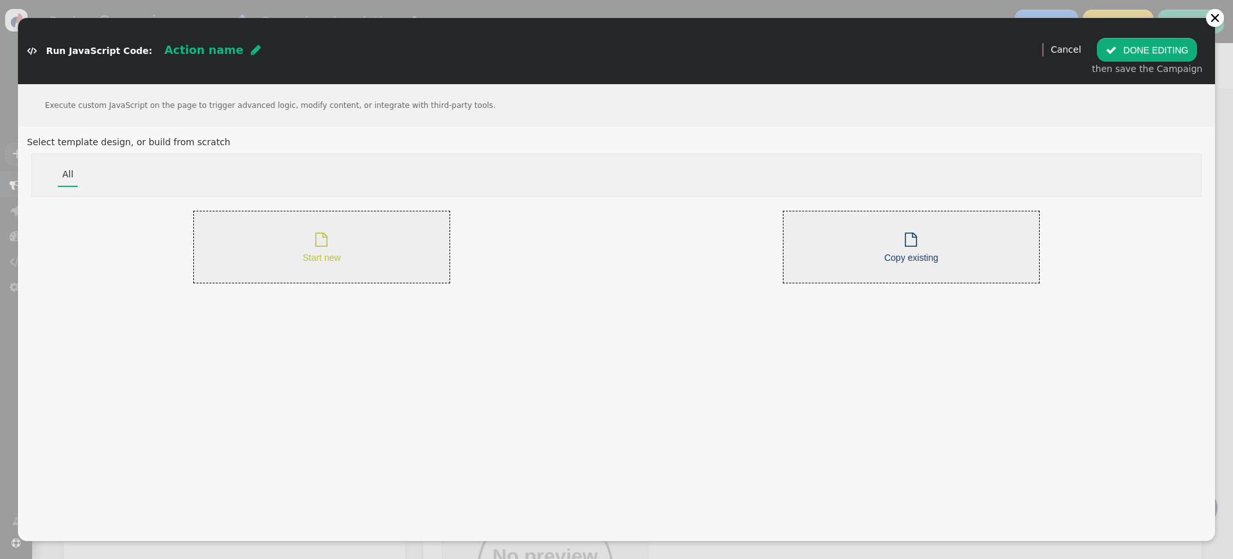 This screenshot has height=559, width=1233. What do you see at coordinates (1065, 49) in the screenshot?
I see `a: Cancel` at bounding box center [1065, 49].